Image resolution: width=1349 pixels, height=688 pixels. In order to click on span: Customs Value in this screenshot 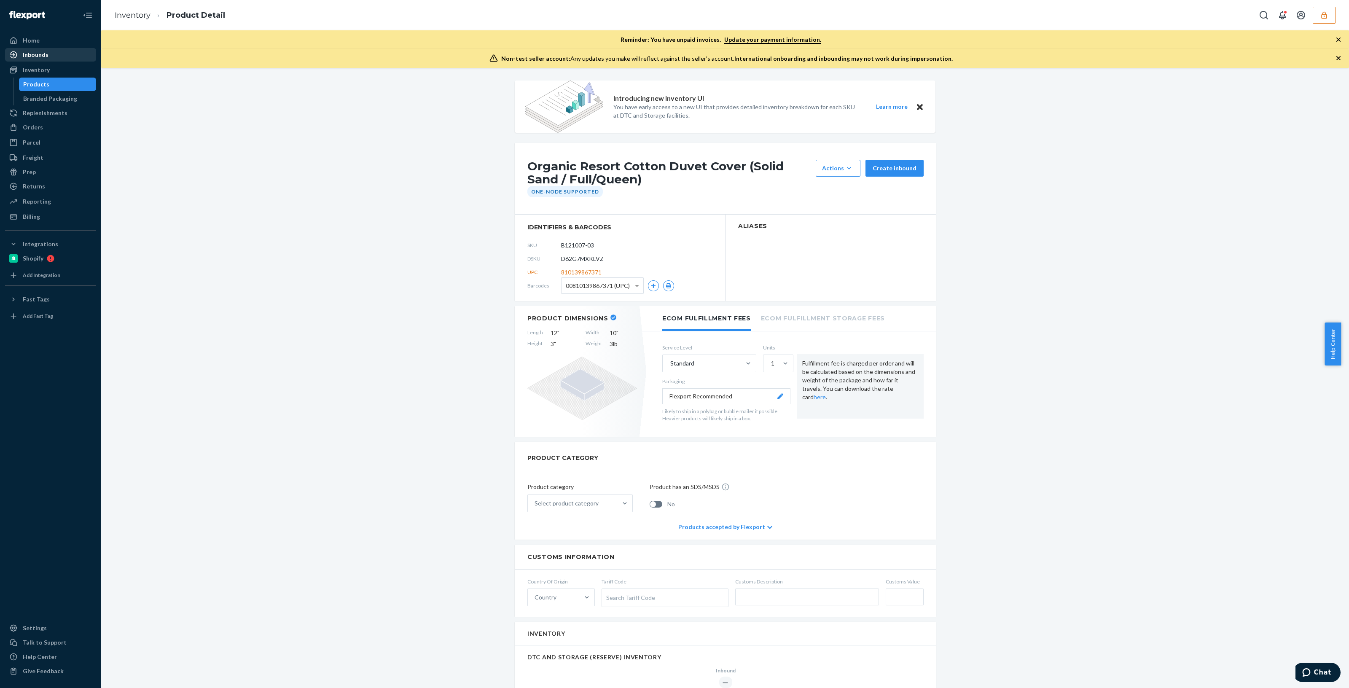, I will do `click(904, 581)`.